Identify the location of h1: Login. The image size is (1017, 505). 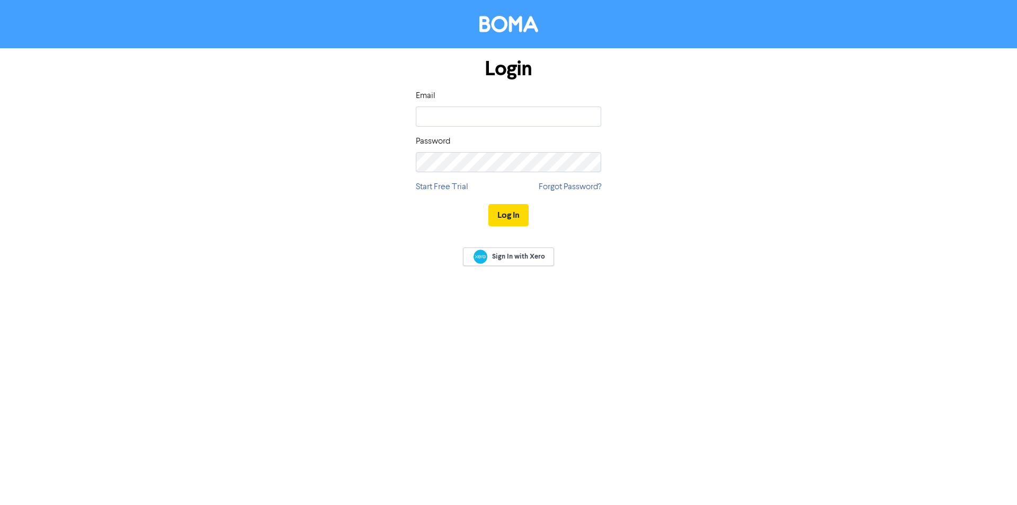
(508, 69).